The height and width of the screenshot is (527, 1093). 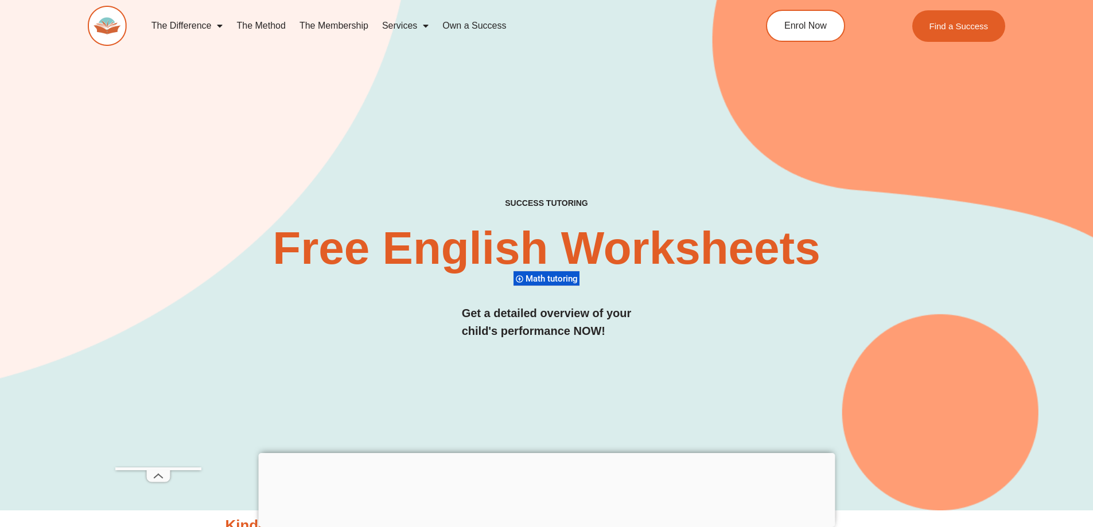 I want to click on nav: Menu, so click(x=429, y=26).